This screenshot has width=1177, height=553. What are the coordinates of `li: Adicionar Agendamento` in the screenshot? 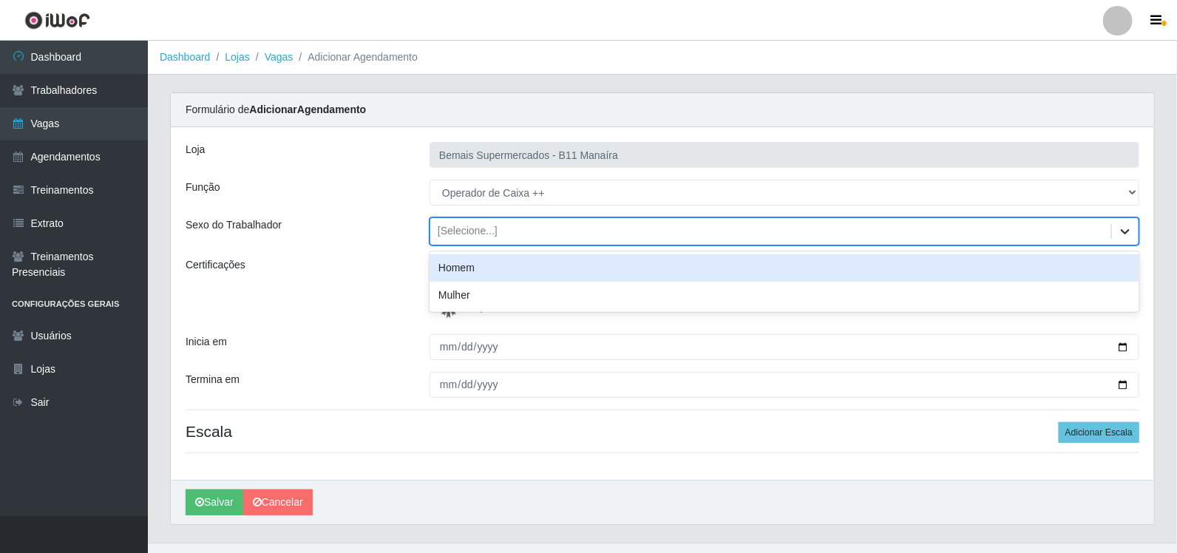 It's located at (355, 57).